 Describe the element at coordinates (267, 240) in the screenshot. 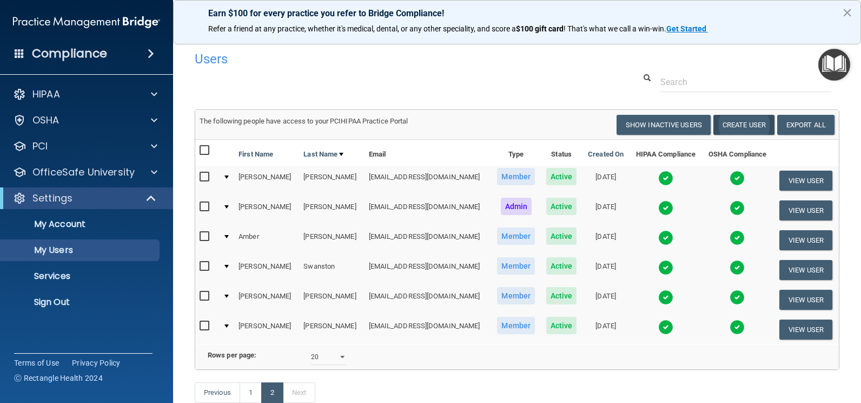

I see `td: Amber` at that location.